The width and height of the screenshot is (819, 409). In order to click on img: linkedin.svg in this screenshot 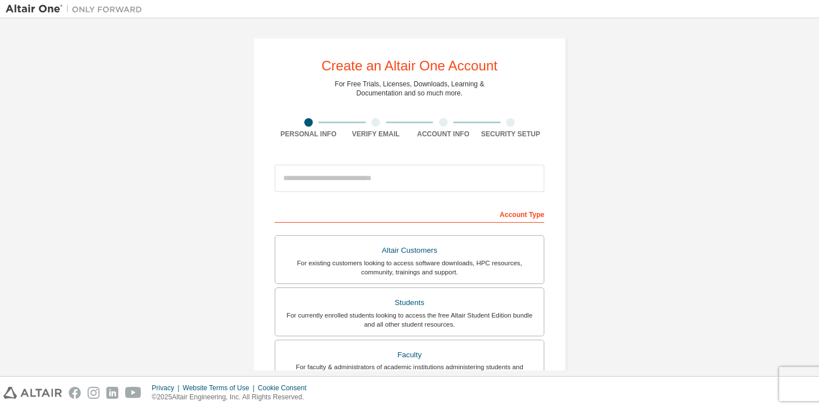, I will do `click(112, 393)`.